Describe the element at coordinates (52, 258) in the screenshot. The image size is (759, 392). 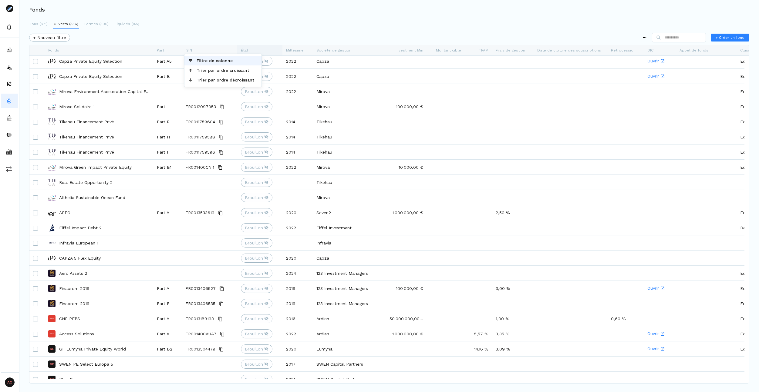
I see `img: CAPZA 5 Flex Equity` at that location.